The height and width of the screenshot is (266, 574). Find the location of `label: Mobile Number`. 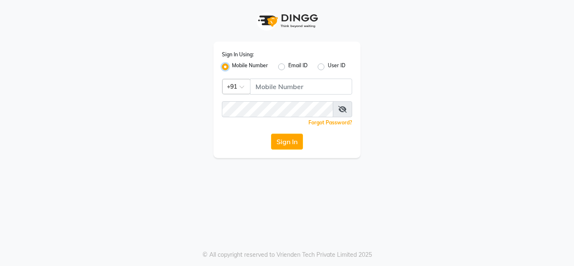

label: Mobile Number is located at coordinates (250, 67).